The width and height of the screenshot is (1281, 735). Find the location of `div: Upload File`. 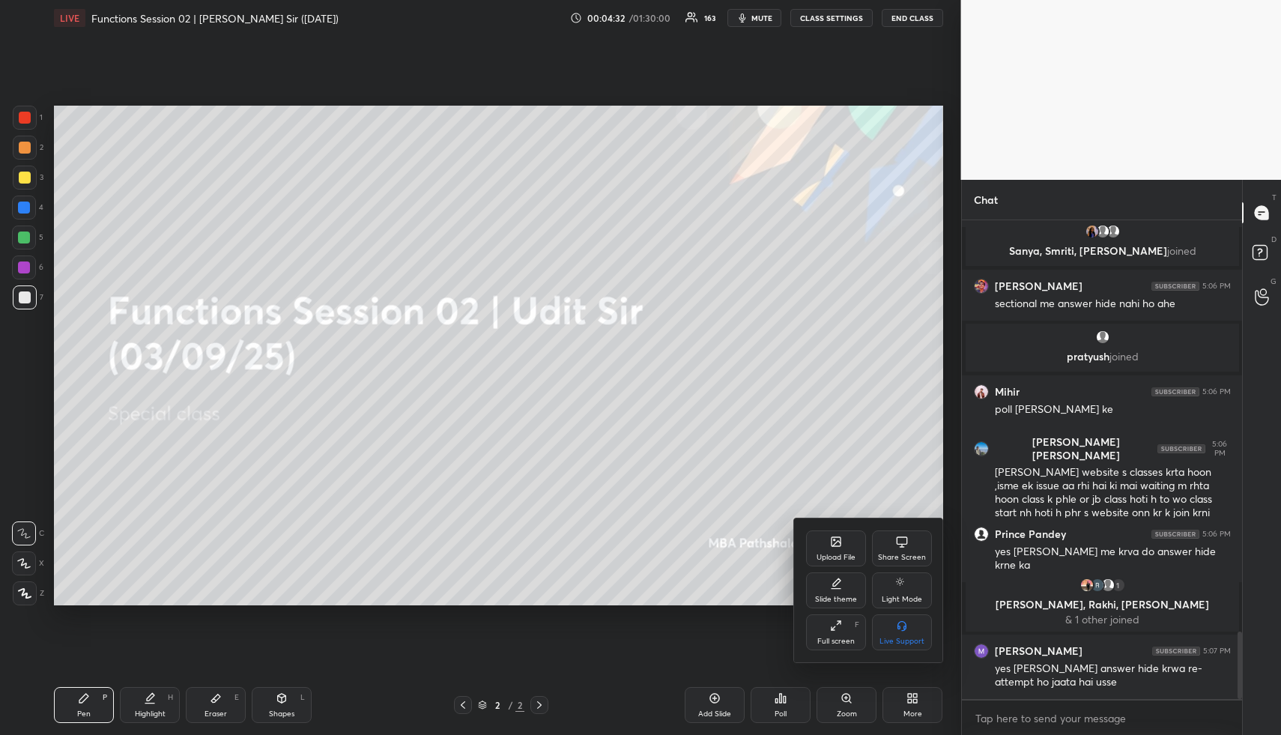

div: Upload File is located at coordinates (836, 557).